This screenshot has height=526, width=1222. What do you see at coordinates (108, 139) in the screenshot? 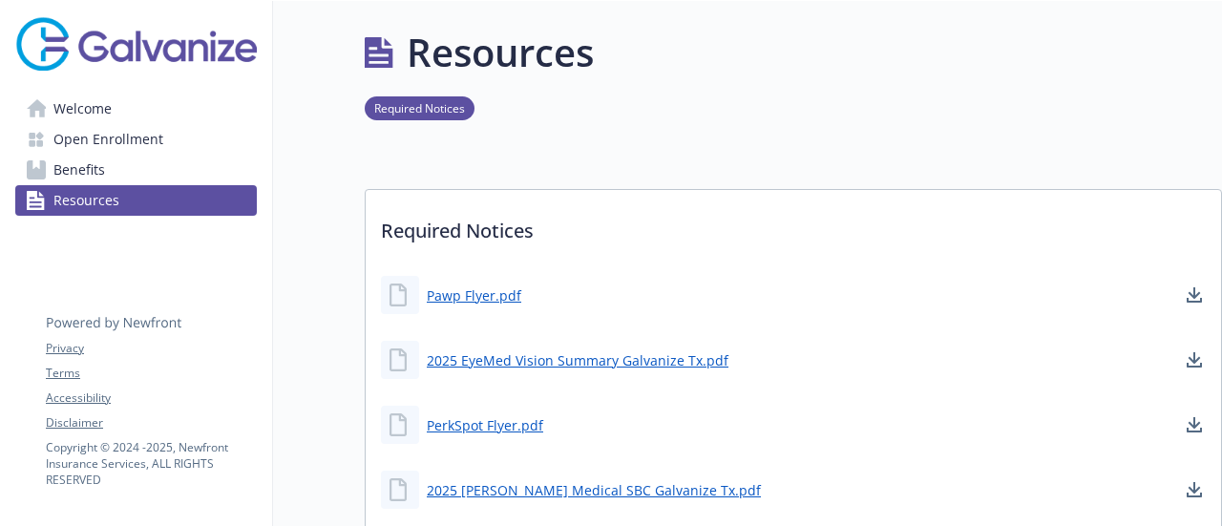
I see `span: Open Enrollment` at bounding box center [108, 139].